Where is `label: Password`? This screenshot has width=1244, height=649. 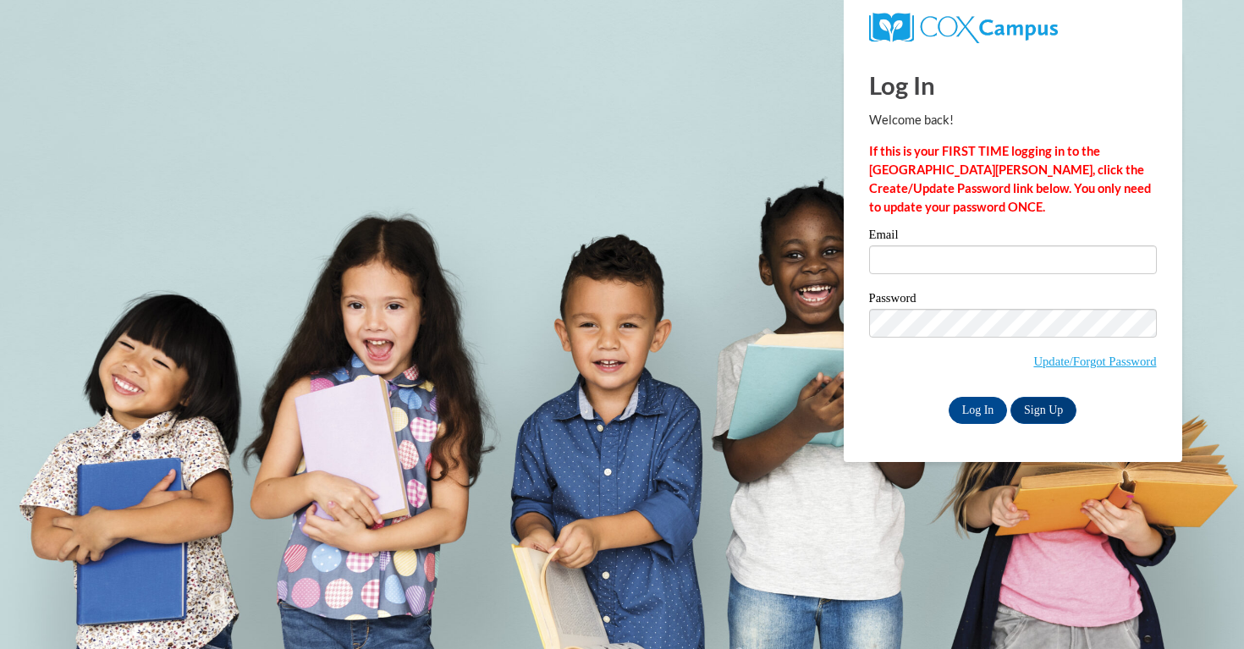
label: Password is located at coordinates (1013, 301).